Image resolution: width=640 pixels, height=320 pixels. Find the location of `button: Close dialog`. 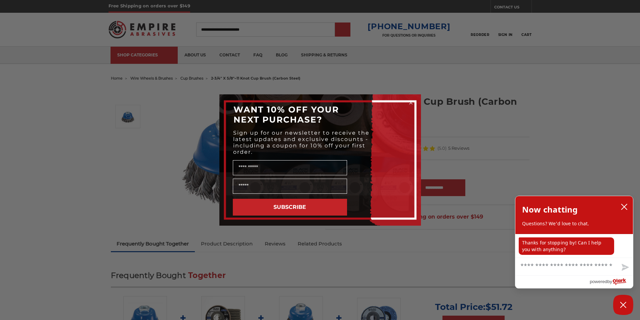

button: Close dialog is located at coordinates (411, 103).